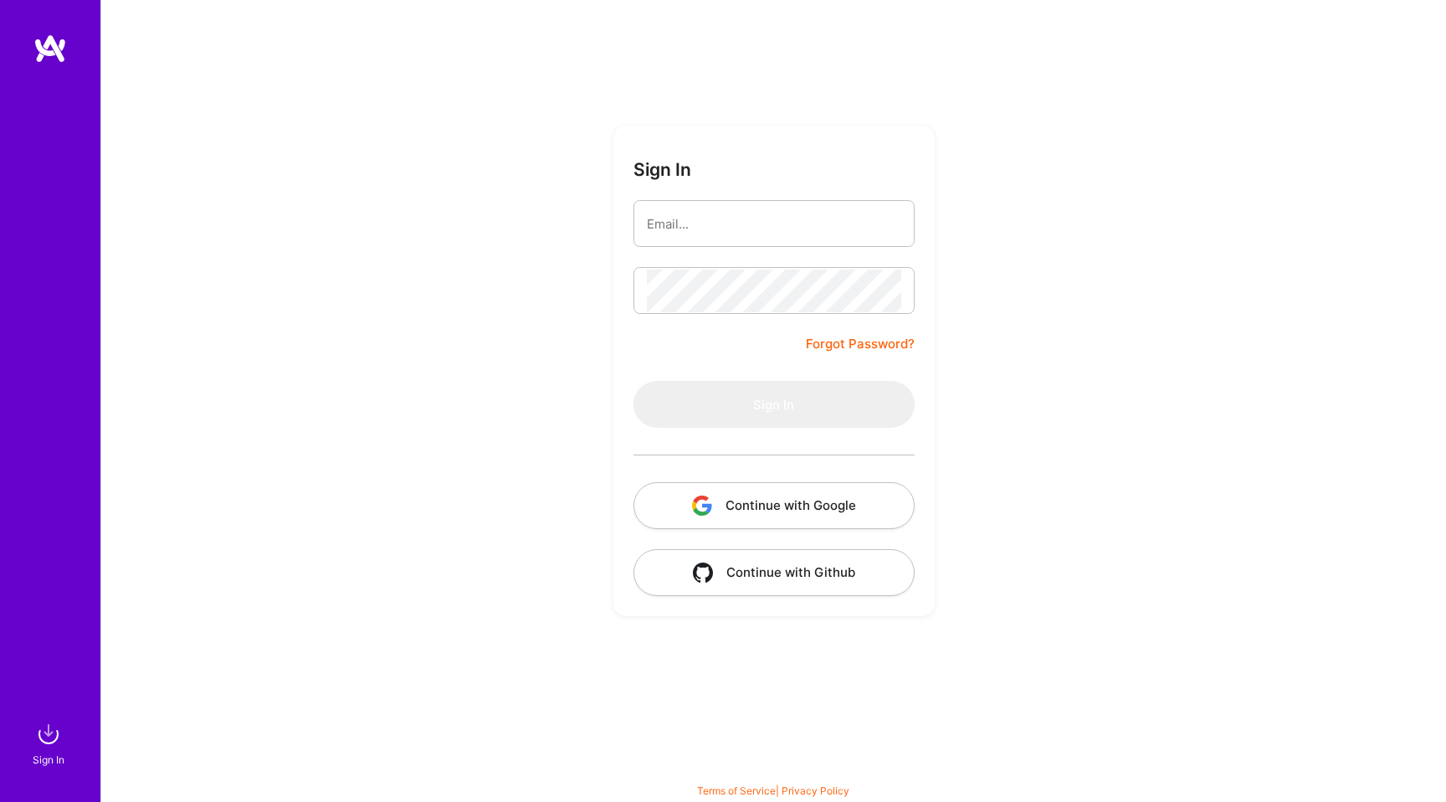 This screenshot has width=1446, height=802. I want to click on a: Privacy Policy, so click(815, 790).